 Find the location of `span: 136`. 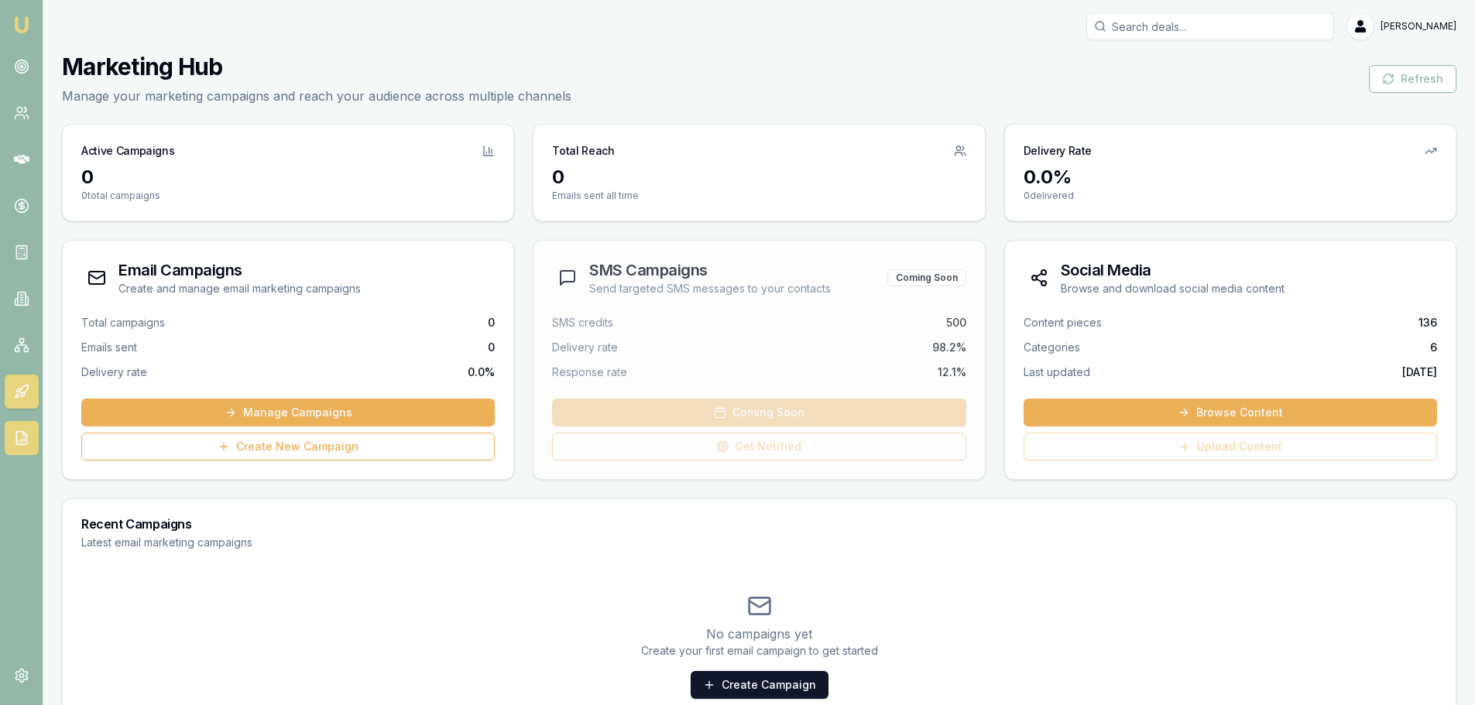

span: 136 is located at coordinates (1428, 323).